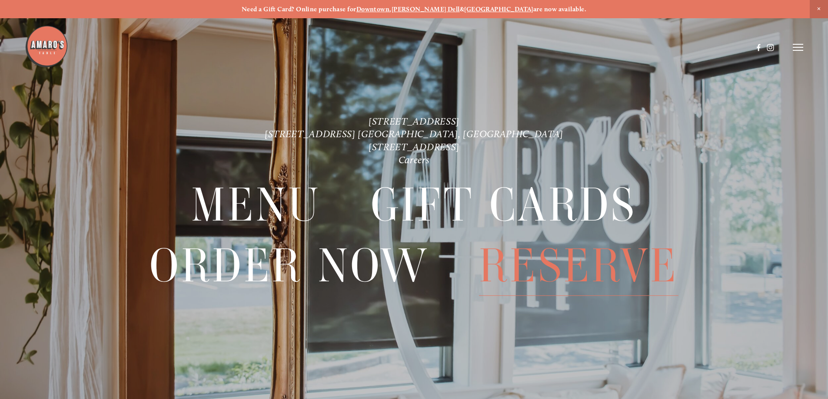  I want to click on a: Gift Cards, so click(503, 205).